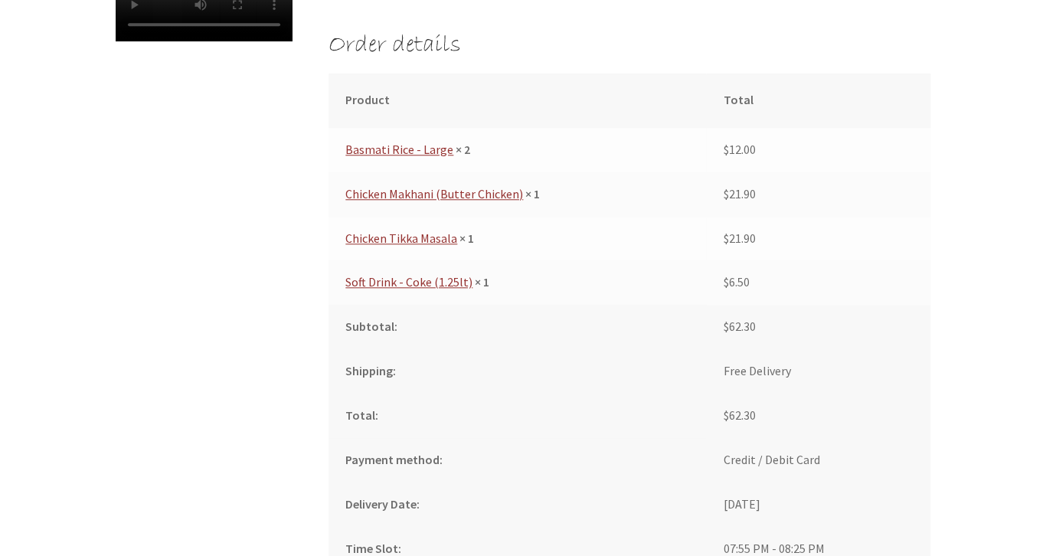 The width and height of the screenshot is (1046, 556). I want to click on th: Subtotal:, so click(518, 327).